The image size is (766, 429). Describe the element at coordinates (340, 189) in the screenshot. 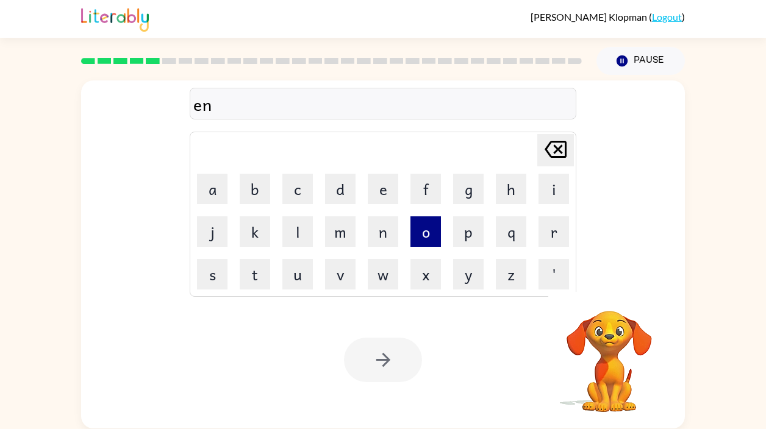

I see `button: d` at that location.